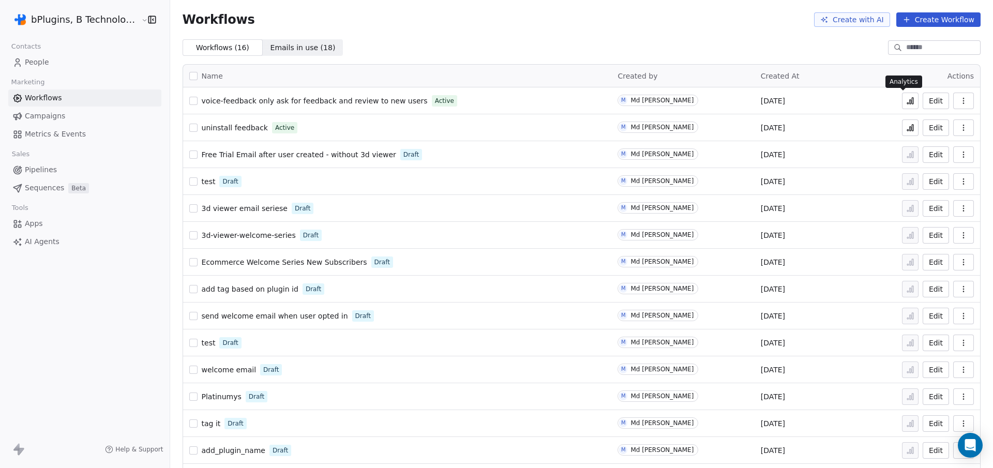  I want to click on a: 3d viewer email seriese, so click(245, 208).